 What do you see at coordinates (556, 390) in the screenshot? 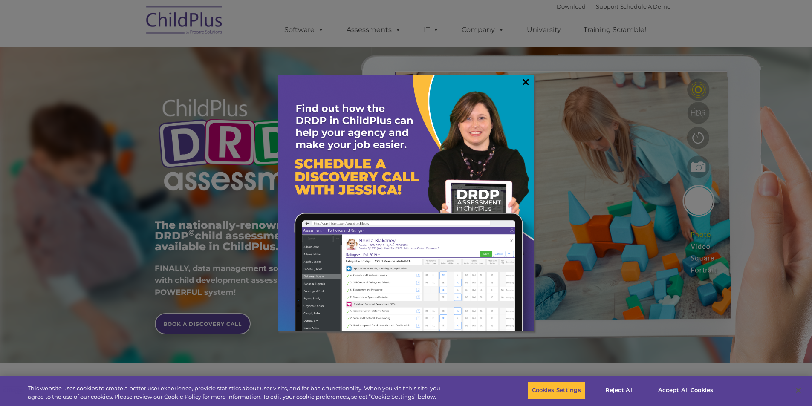
I see `button: Cookies Settings` at bounding box center [556, 390].